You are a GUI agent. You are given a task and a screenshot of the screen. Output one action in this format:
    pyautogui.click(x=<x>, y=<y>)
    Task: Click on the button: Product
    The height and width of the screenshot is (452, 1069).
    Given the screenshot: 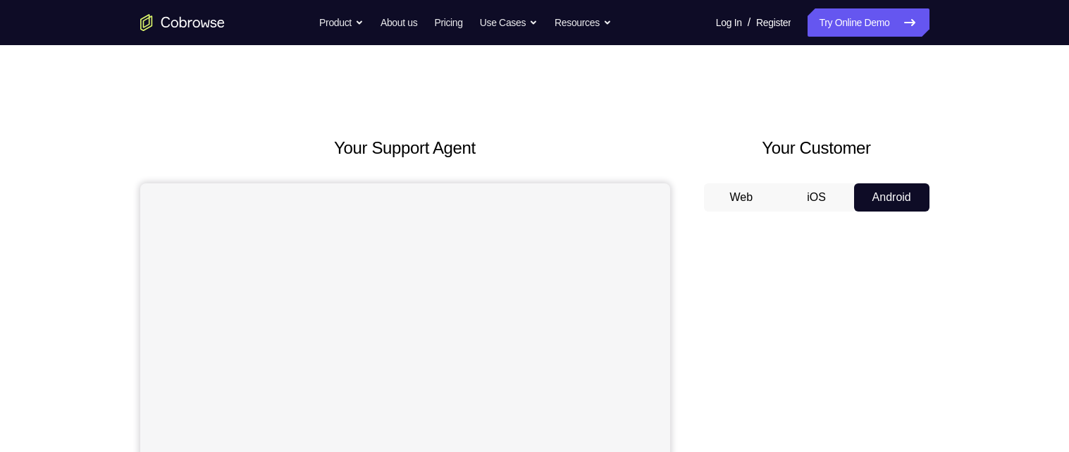 What is the action you would take?
    pyautogui.click(x=341, y=23)
    